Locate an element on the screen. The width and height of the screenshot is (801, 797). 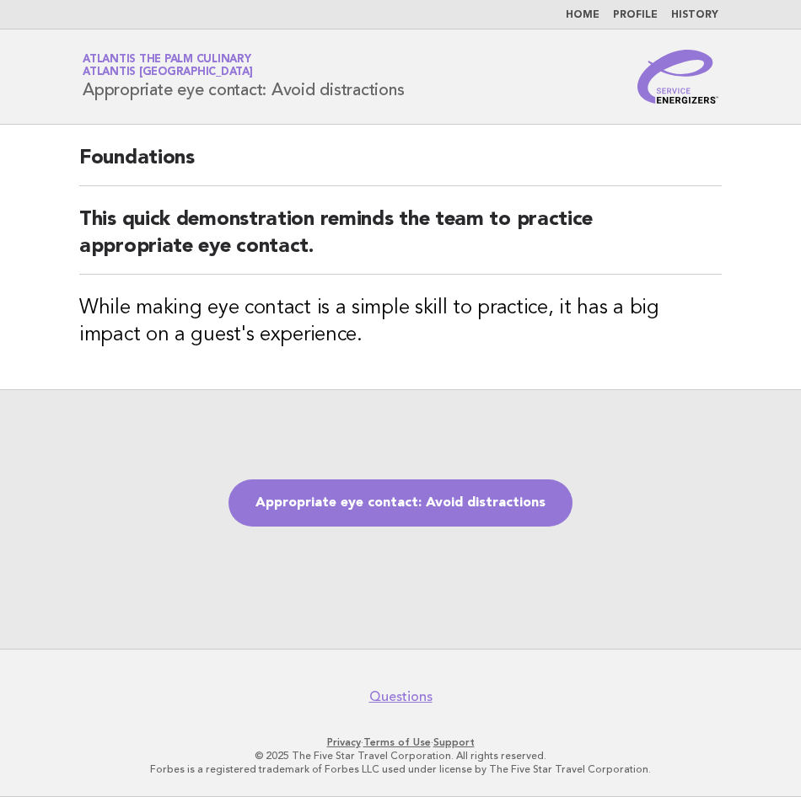
a: Profile is located at coordinates (635, 15).